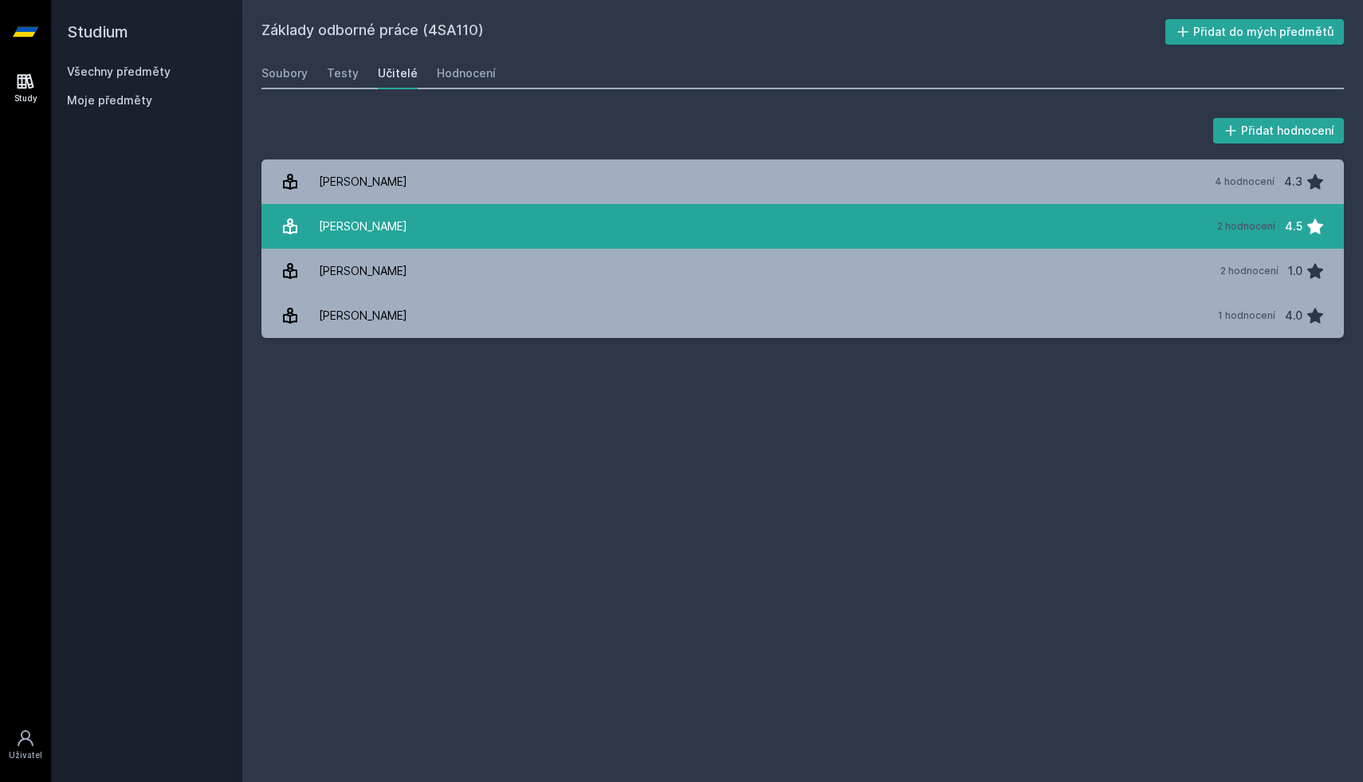 This screenshot has width=1363, height=782. What do you see at coordinates (466, 73) in the screenshot?
I see `div: Hodnocení` at bounding box center [466, 73].